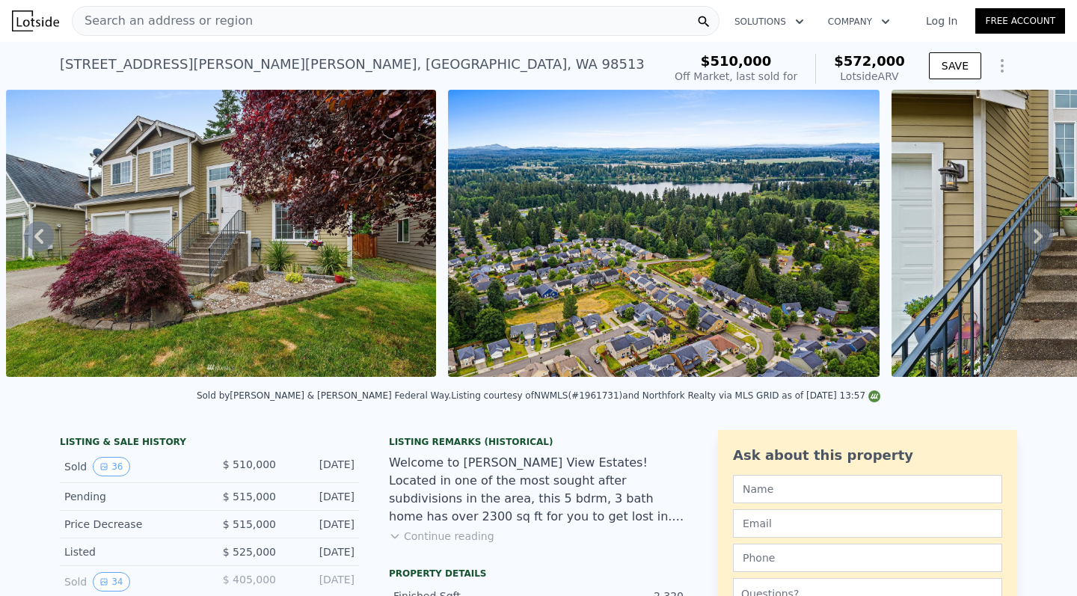 The height and width of the screenshot is (596, 1077). I want to click on div: Listing Remarks (Historical), so click(538, 442).